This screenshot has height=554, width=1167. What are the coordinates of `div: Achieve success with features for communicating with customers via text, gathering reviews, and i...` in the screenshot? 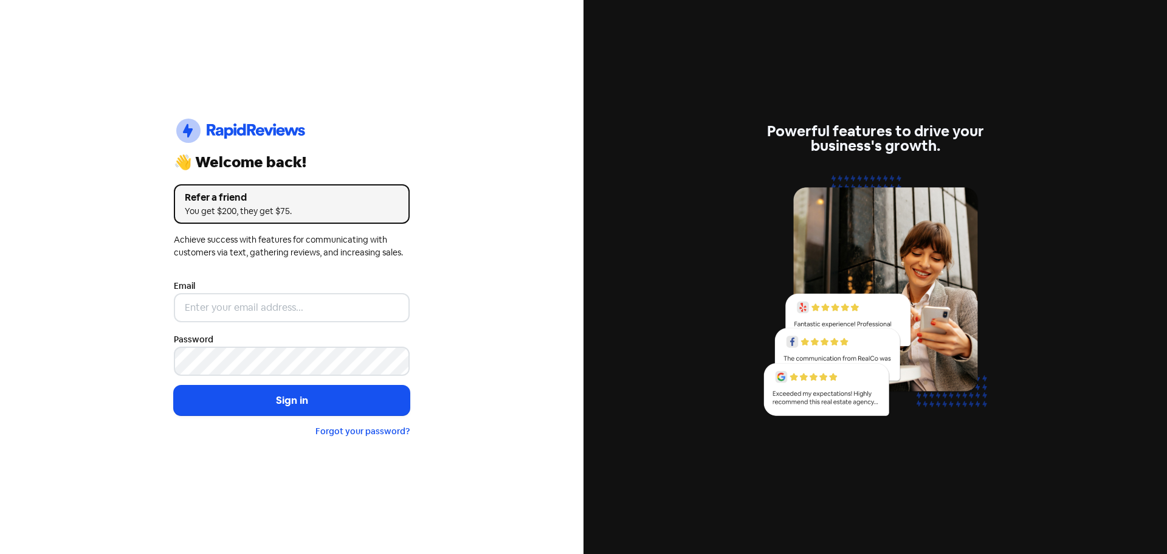 It's located at (292, 246).